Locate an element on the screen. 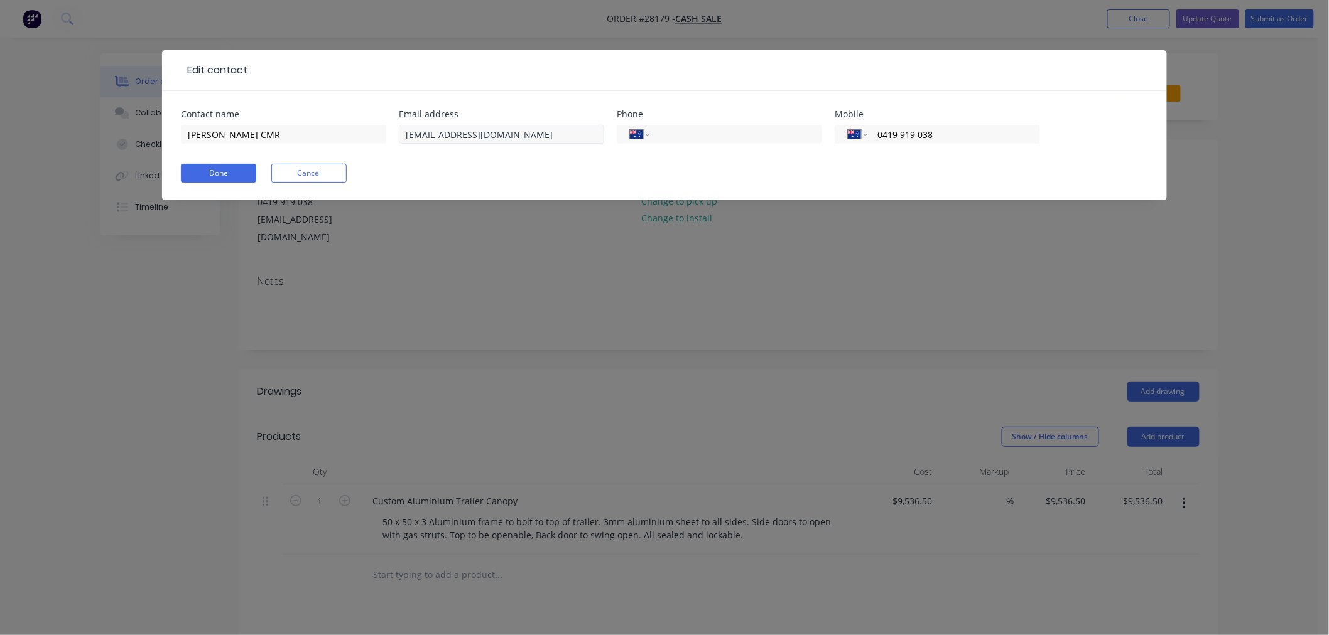 The height and width of the screenshot is (635, 1329). div: Email address is located at coordinates (501, 114).